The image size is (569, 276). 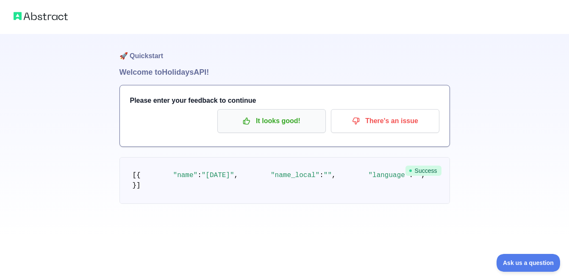 What do you see at coordinates (385, 121) in the screenshot?
I see `p: There's an issue` at bounding box center [385, 121].